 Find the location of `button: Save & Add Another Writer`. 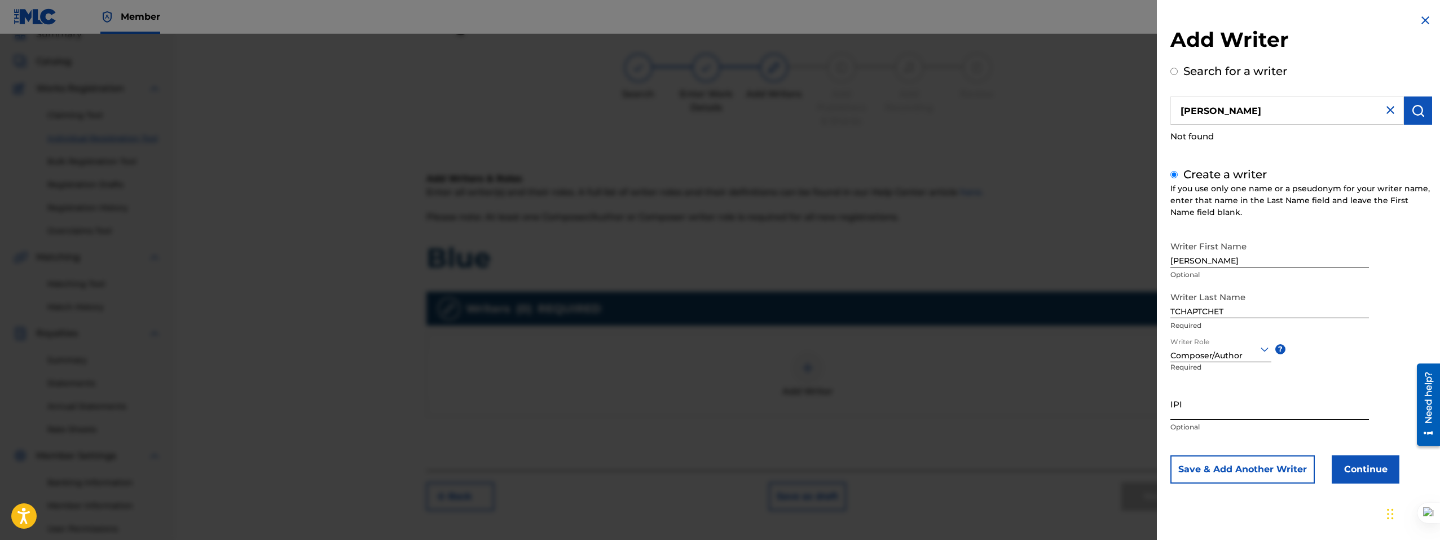

button: Save & Add Another Writer is located at coordinates (1242, 469).